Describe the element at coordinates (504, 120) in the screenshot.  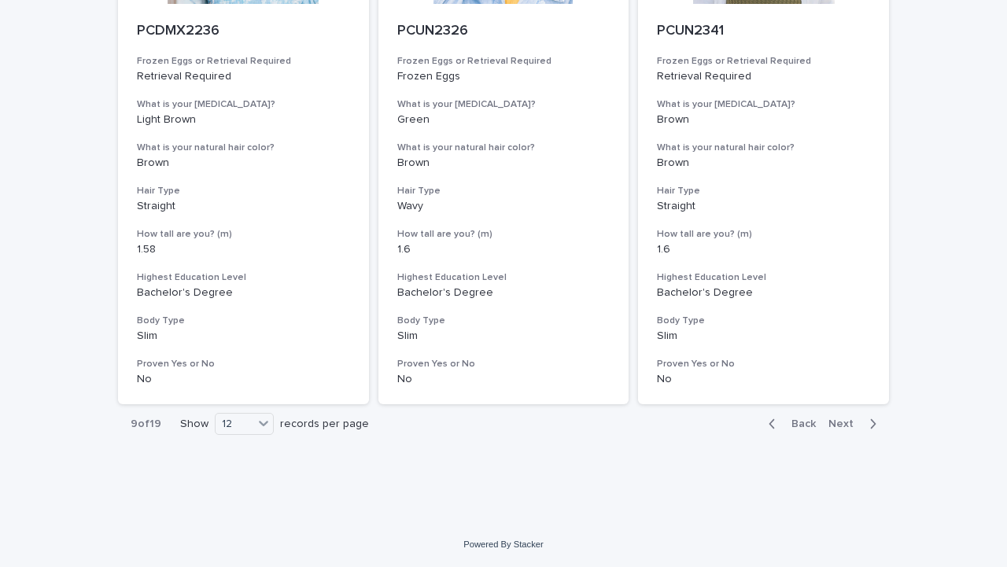
I see `p: Green` at that location.